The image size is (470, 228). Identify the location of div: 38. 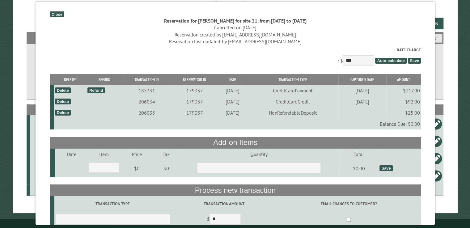
(43, 141).